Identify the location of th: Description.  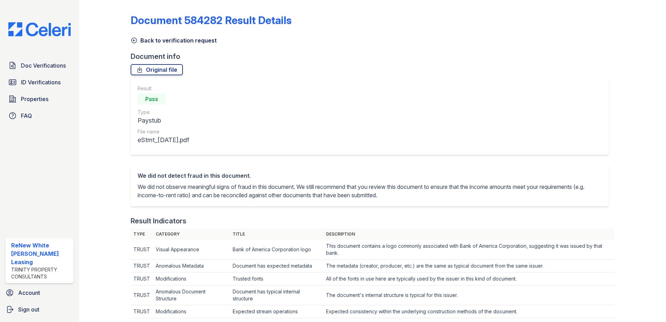
(469, 234).